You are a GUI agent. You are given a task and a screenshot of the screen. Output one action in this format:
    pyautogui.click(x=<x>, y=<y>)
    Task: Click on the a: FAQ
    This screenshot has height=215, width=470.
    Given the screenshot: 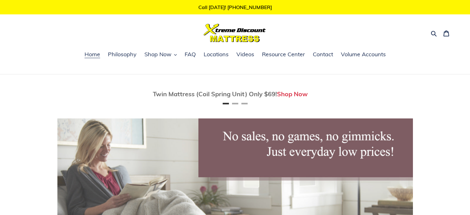 What is the action you would take?
    pyautogui.click(x=190, y=55)
    